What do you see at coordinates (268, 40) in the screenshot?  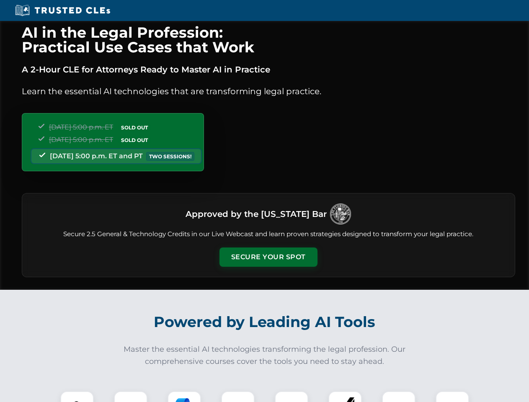 I see `h1: AI in the Legal Profession: Practical Use Cases that Work` at bounding box center [268, 40].